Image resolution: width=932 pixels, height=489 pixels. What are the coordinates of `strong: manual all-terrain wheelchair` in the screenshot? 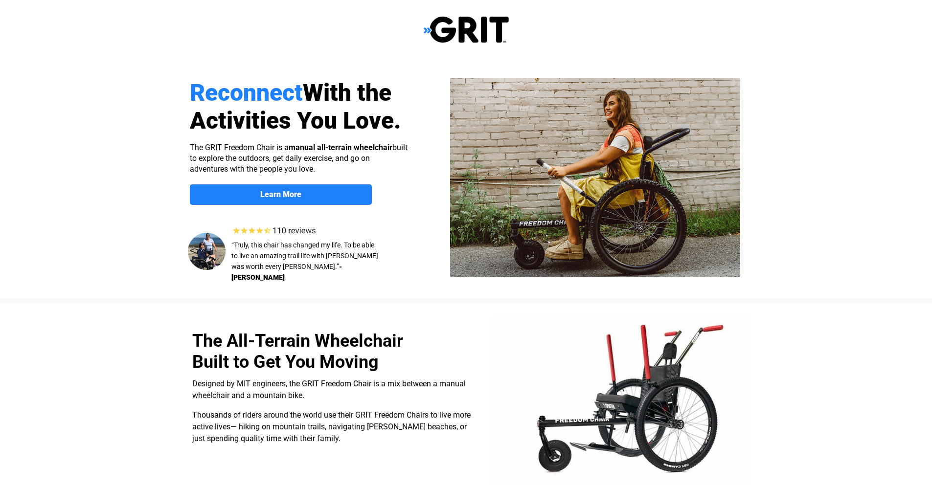 It's located at (340, 147).